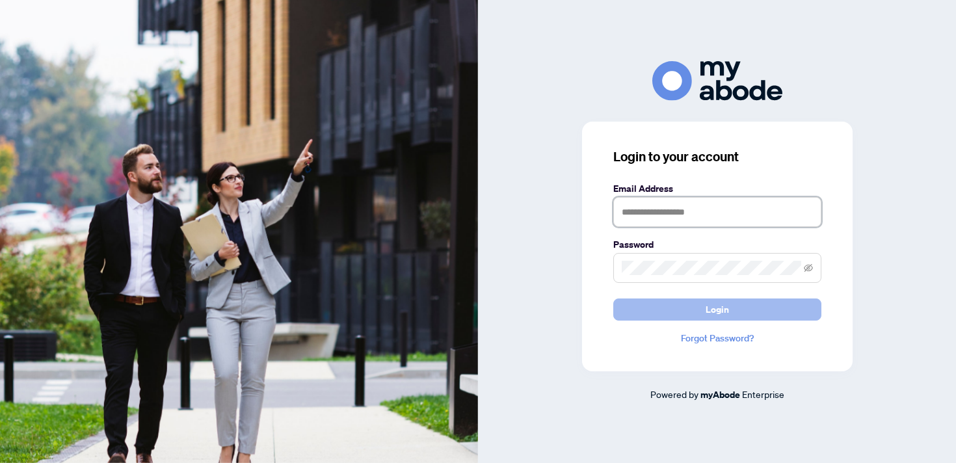 This screenshot has width=956, height=463. Describe the element at coordinates (762, 394) in the screenshot. I see `span: Enterprise` at that location.